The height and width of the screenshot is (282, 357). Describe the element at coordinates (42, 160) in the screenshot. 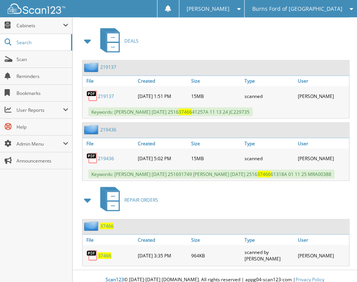

I see `span: Announcements` at that location.